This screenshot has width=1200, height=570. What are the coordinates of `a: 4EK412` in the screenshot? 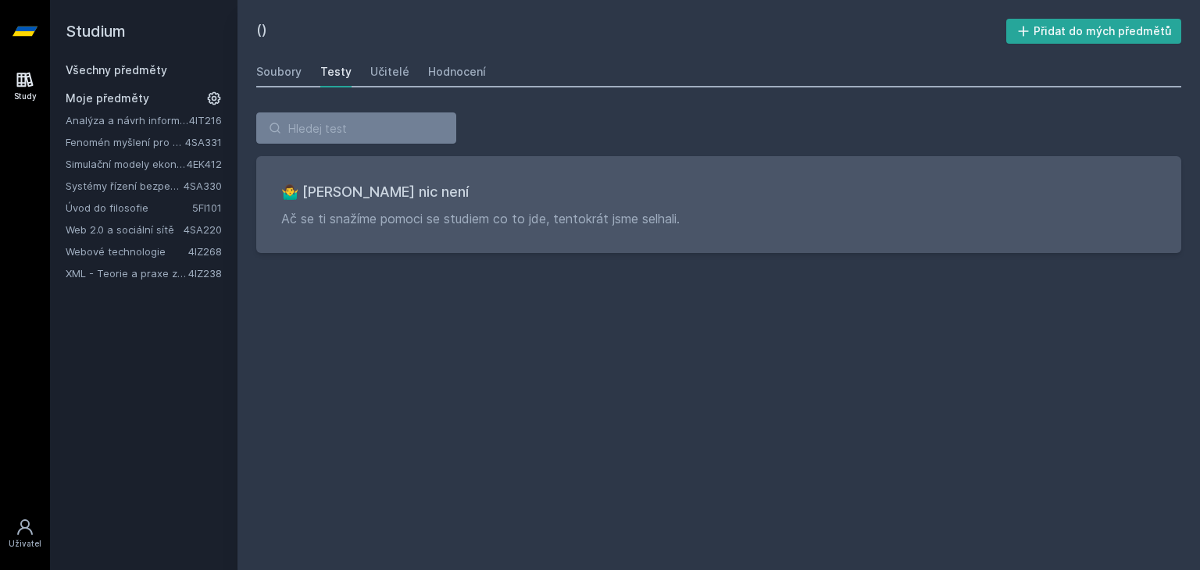 It's located at (204, 164).